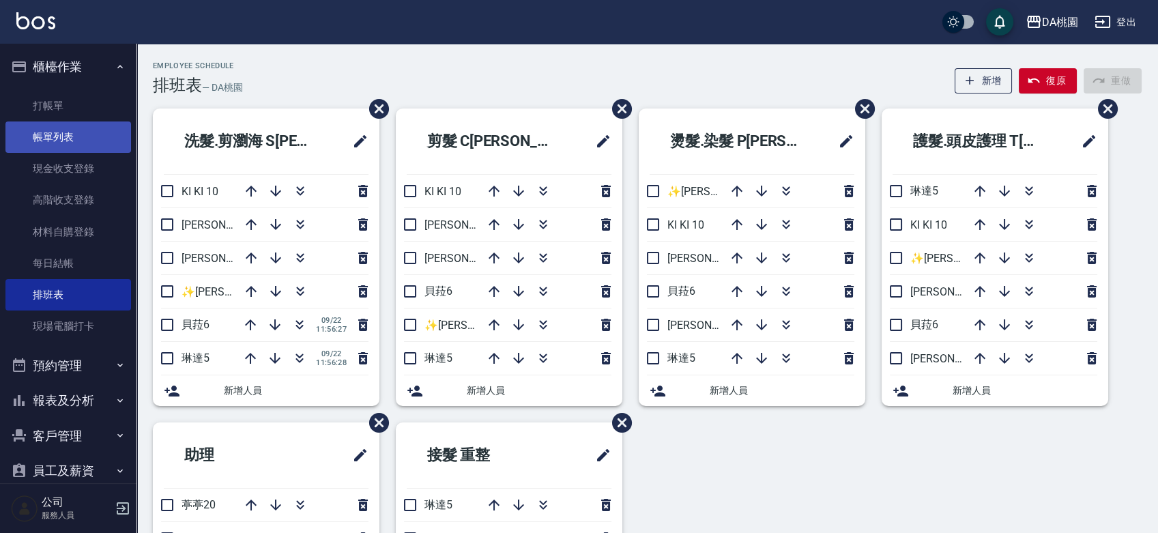 Image resolution: width=1158 pixels, height=533 pixels. Describe the element at coordinates (68, 366) in the screenshot. I see `button: 預約管理` at that location.